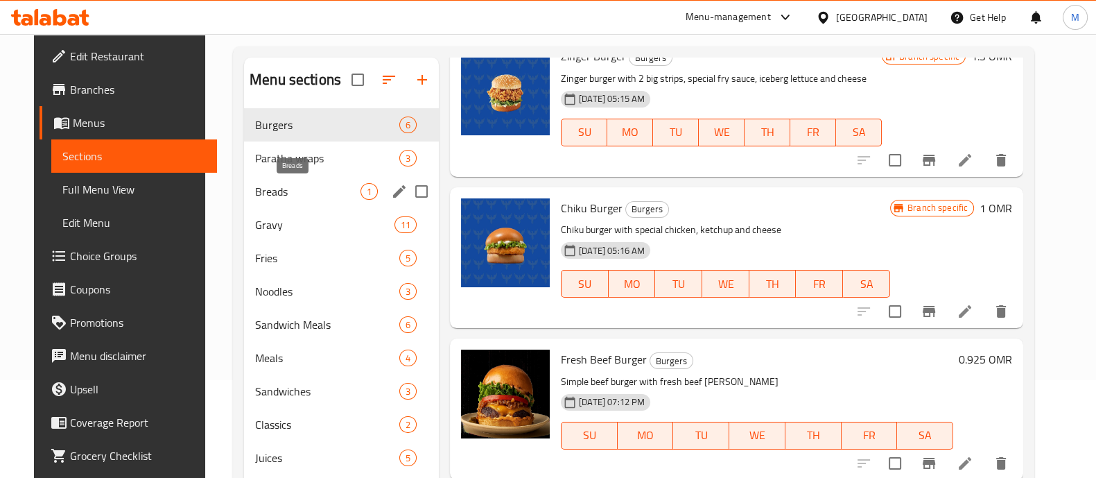 The width and height of the screenshot is (1096, 478). I want to click on a: Coverage Report, so click(128, 422).